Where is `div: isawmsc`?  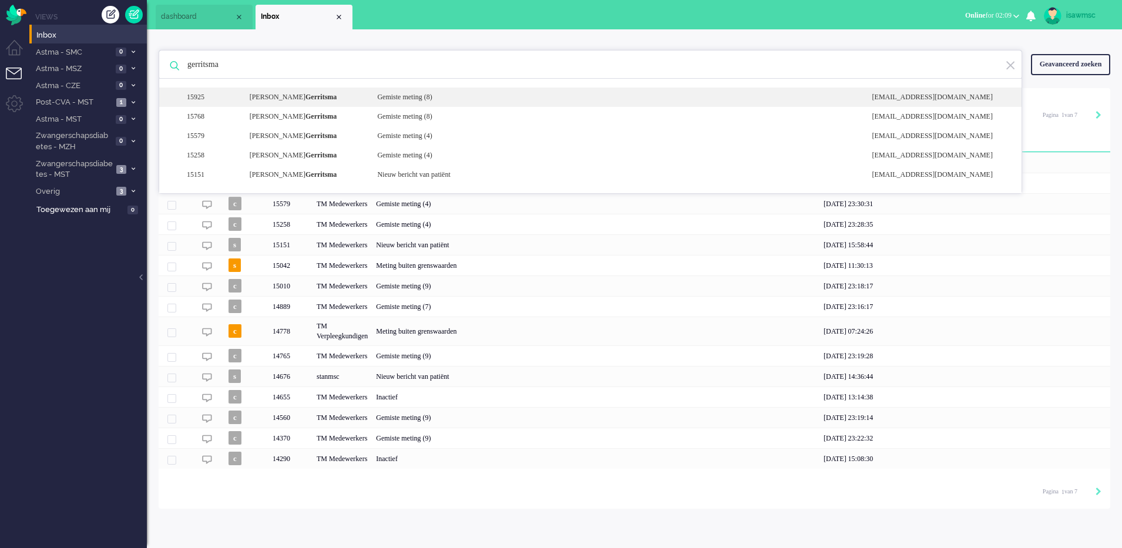
div: isawmsc is located at coordinates (1088, 15).